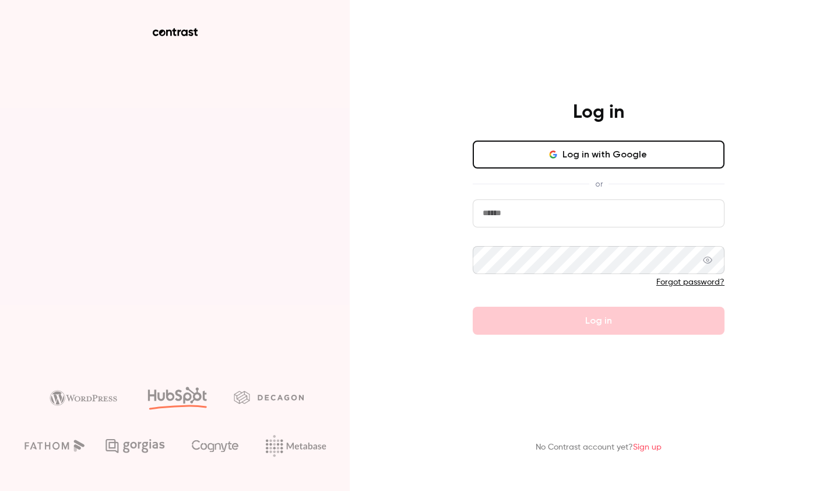 The height and width of the screenshot is (491, 830). Describe the element at coordinates (598, 154) in the screenshot. I see `button: Log in with Google` at that location.